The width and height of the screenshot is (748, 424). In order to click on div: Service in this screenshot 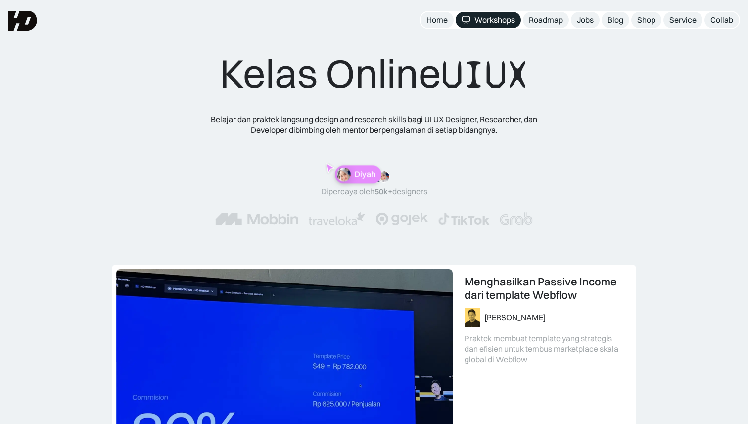, I will do `click(683, 20)`.